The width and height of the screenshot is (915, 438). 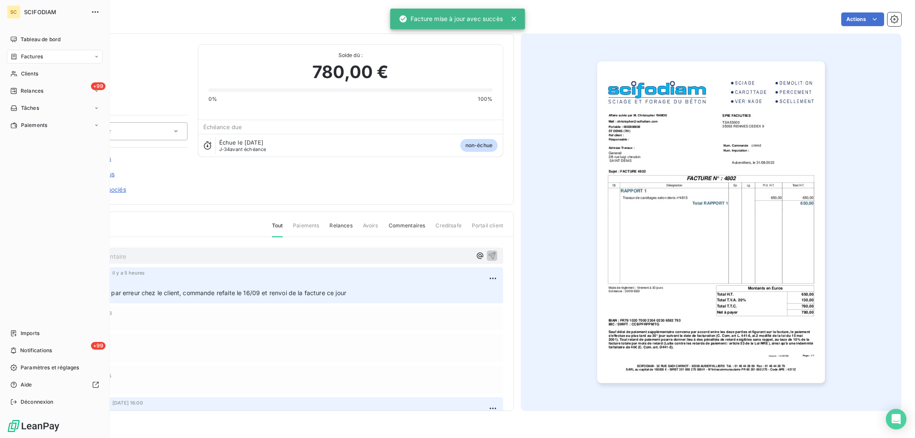 I want to click on span: Commentaires, so click(x=407, y=229).